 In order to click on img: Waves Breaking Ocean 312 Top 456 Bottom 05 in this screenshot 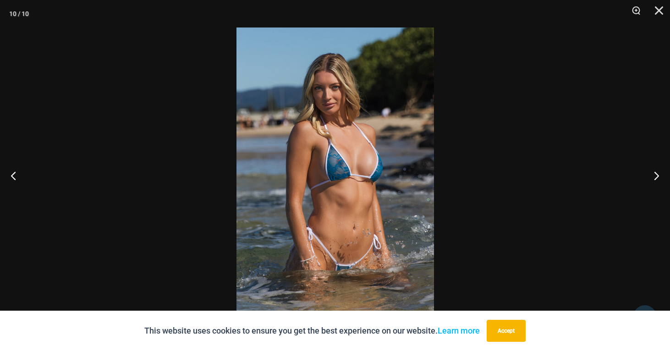, I will do `click(335, 176)`.